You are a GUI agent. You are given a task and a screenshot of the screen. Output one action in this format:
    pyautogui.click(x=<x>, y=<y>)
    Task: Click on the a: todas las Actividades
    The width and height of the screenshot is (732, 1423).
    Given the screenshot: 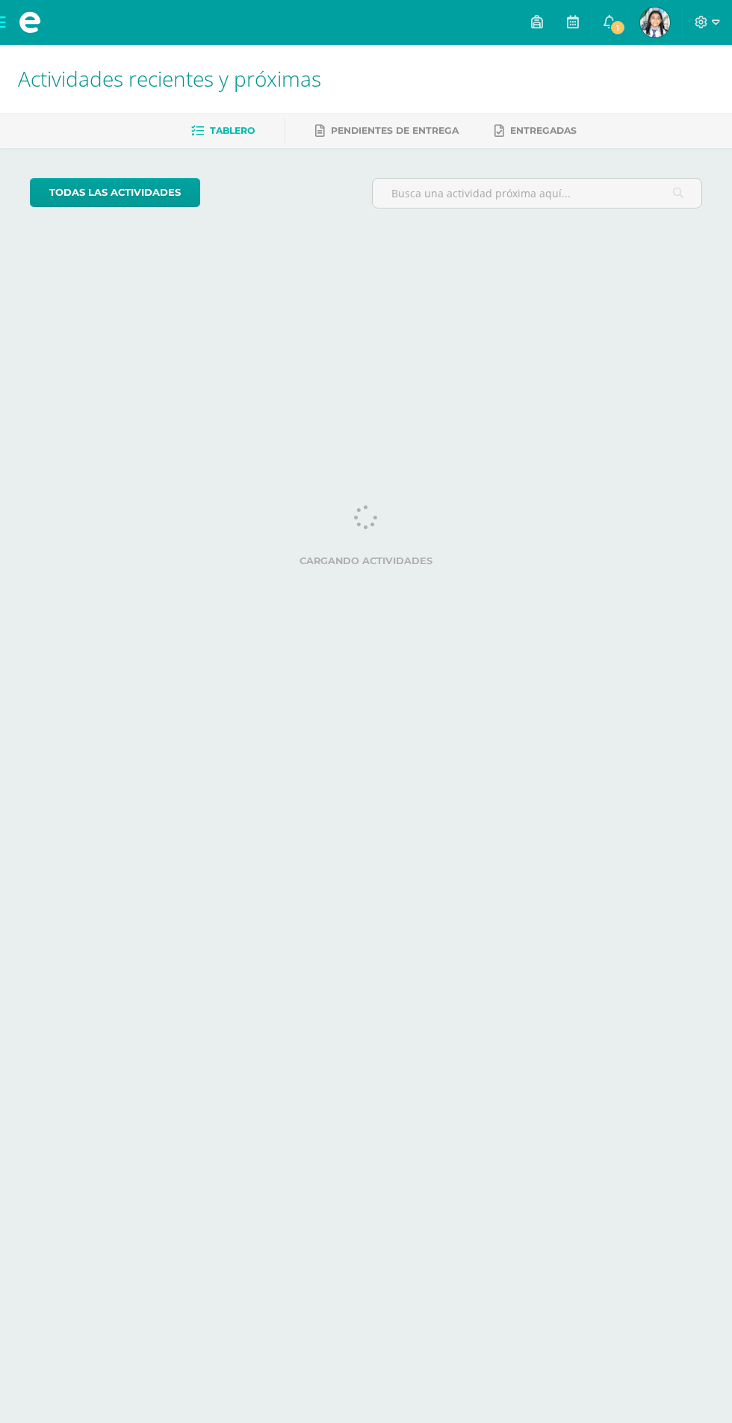 What is the action you would take?
    pyautogui.click(x=115, y=192)
    